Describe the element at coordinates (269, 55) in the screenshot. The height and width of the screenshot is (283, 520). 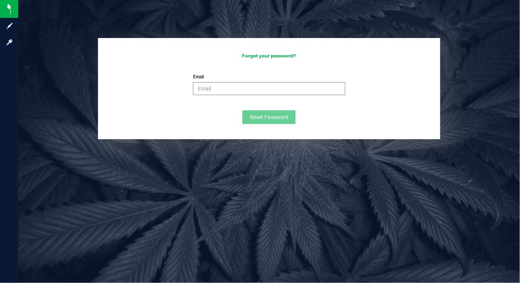
I see `h3: Forgot your password?` at that location.